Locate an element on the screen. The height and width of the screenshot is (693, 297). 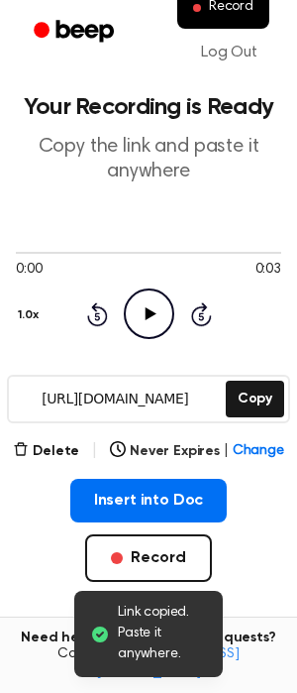
a: Beep is located at coordinates (75, 32).